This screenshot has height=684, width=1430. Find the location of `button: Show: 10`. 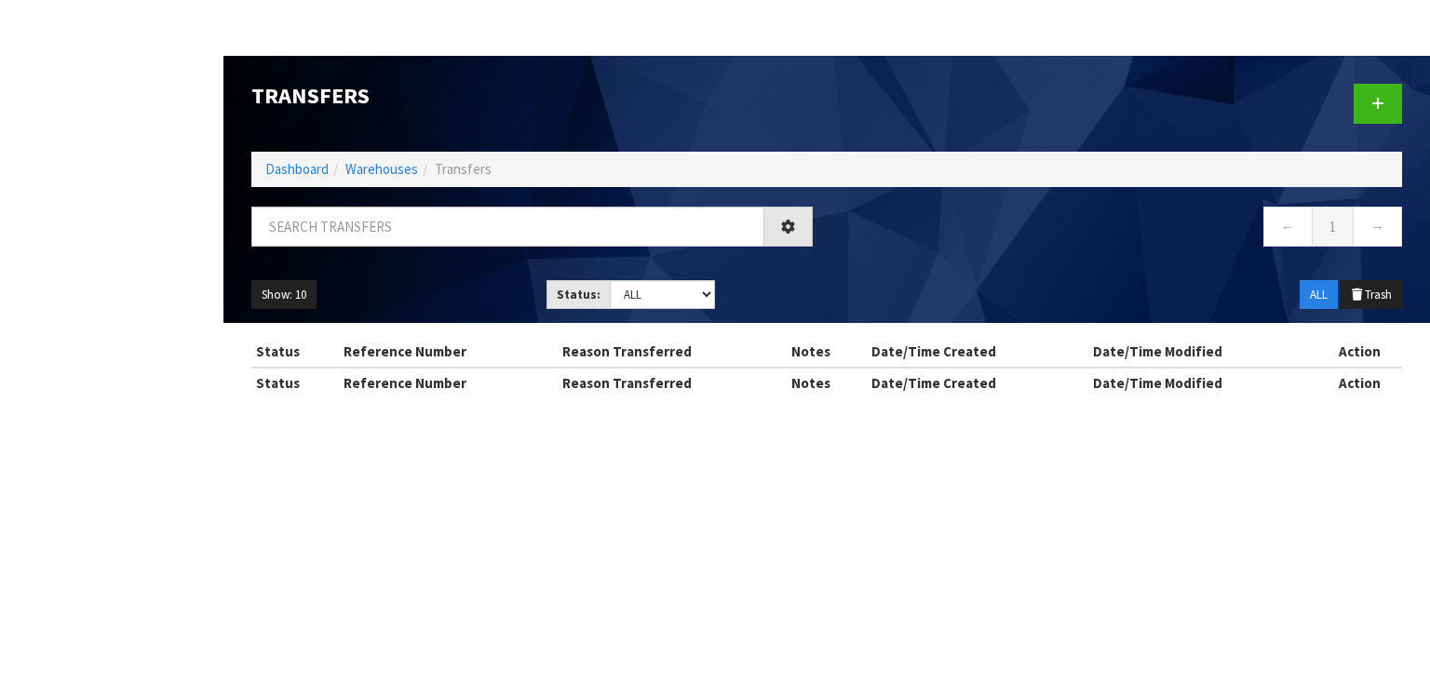

button: Show: 10 is located at coordinates (284, 295).